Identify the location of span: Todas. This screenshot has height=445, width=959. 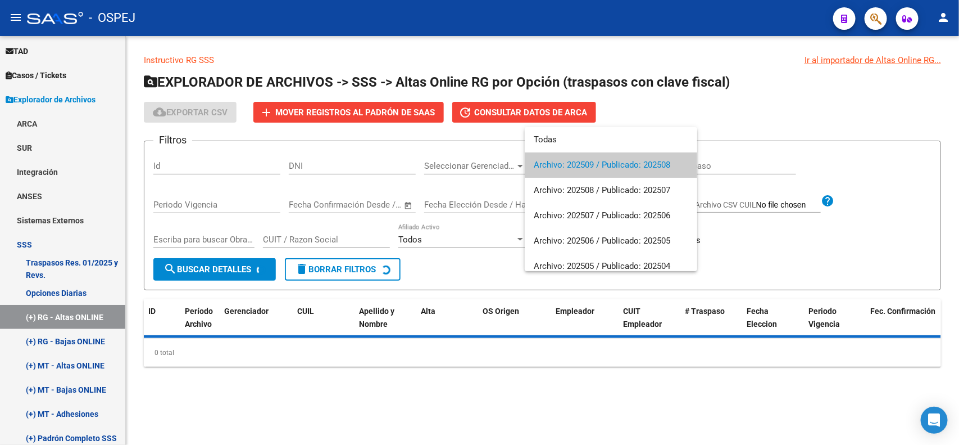
(611, 139).